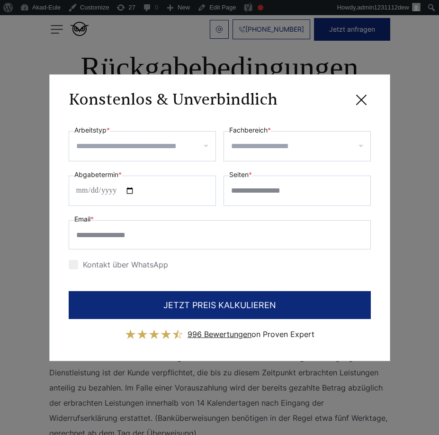  What do you see at coordinates (241, 175) in the screenshot?
I see `label: Seiten` at bounding box center [241, 175].